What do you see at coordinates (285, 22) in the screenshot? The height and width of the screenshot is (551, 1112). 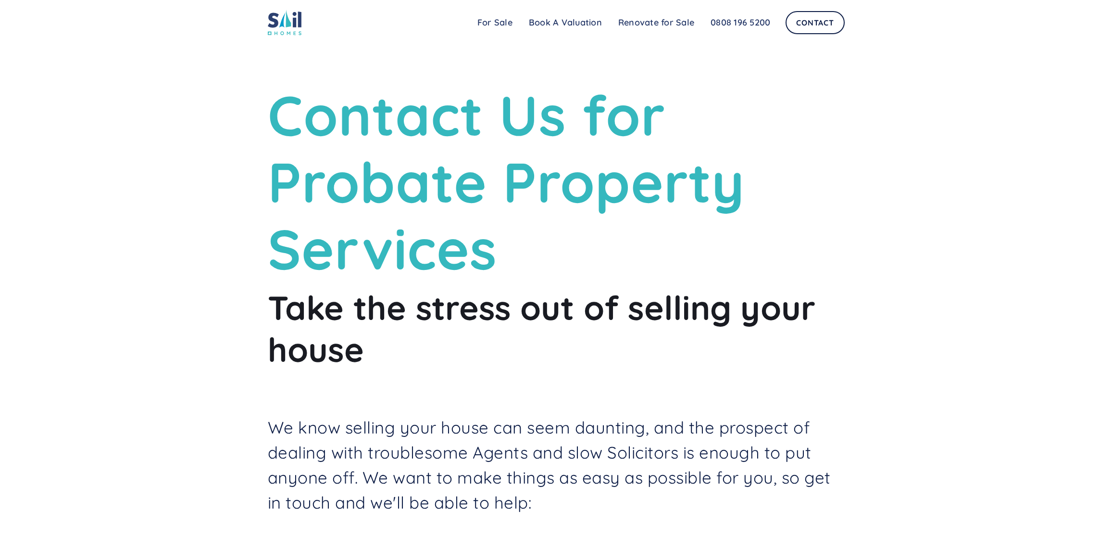 I see `img: sail home logo colored` at bounding box center [285, 22].